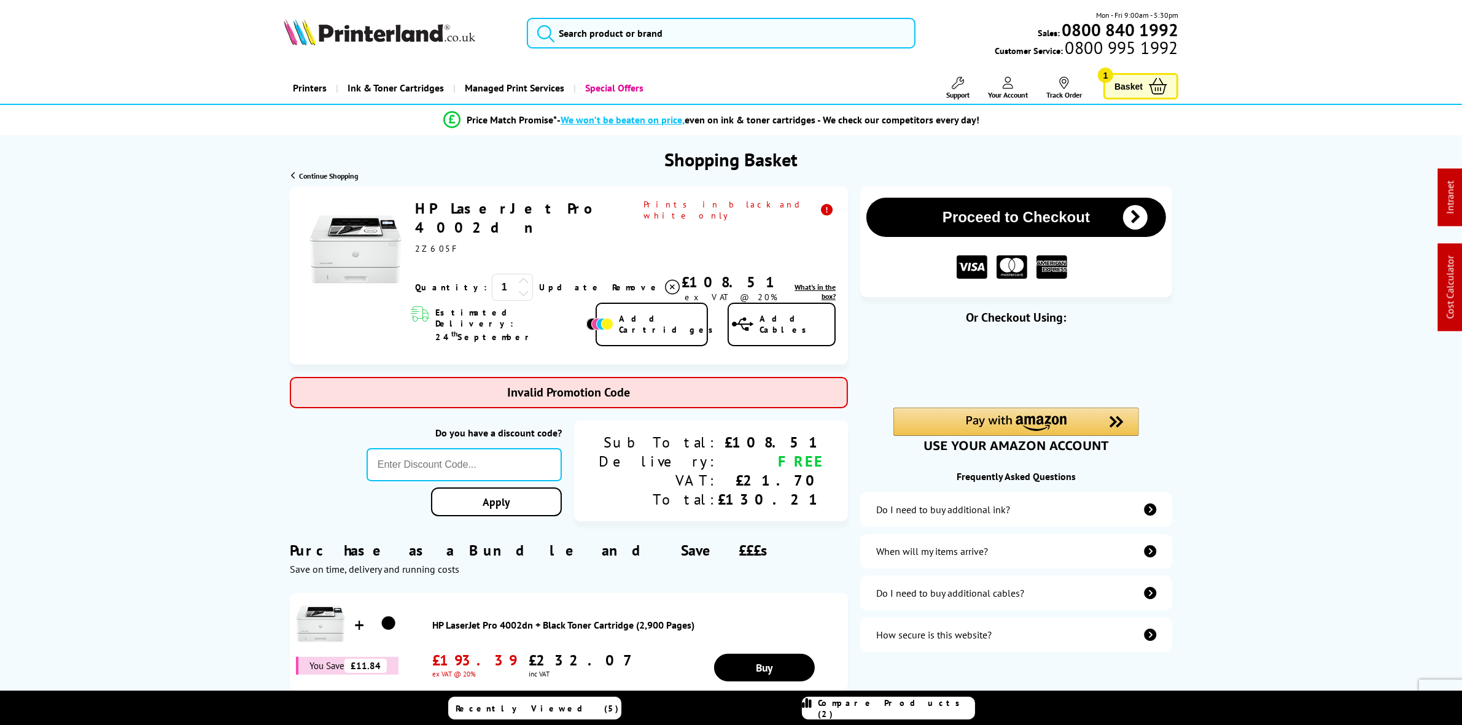  I want to click on h1: Shopping Basket, so click(731, 159).